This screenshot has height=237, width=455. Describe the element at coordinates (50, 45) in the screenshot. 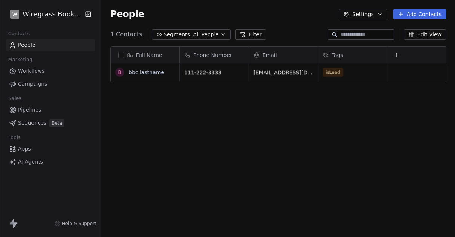

I see `a: People` at that location.